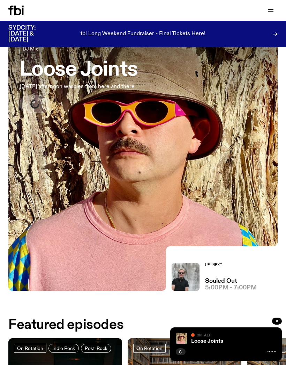 This screenshot has width=286, height=365. Describe the element at coordinates (231, 288) in the screenshot. I see `span: 5:00pm - 7:00pm` at that location.